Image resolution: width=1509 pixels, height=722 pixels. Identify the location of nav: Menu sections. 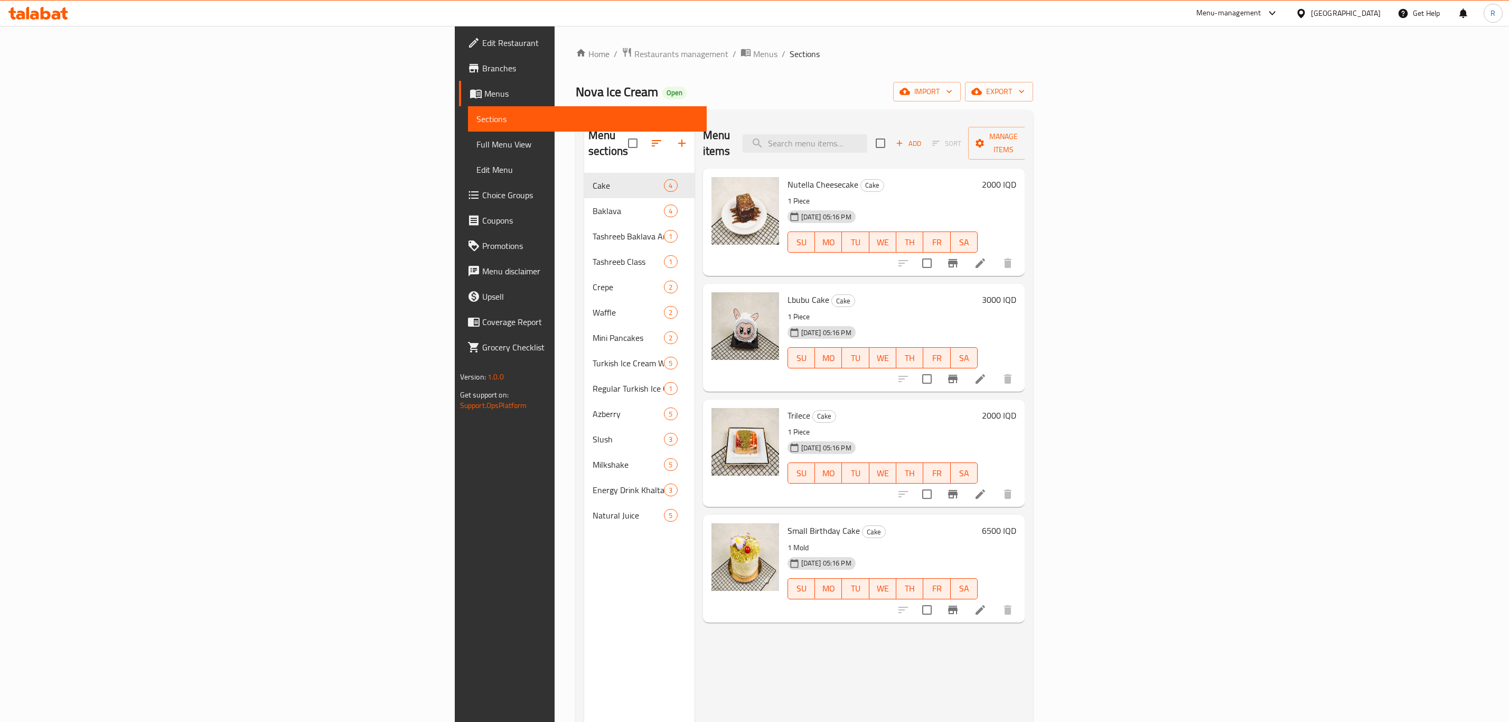
(639, 350).